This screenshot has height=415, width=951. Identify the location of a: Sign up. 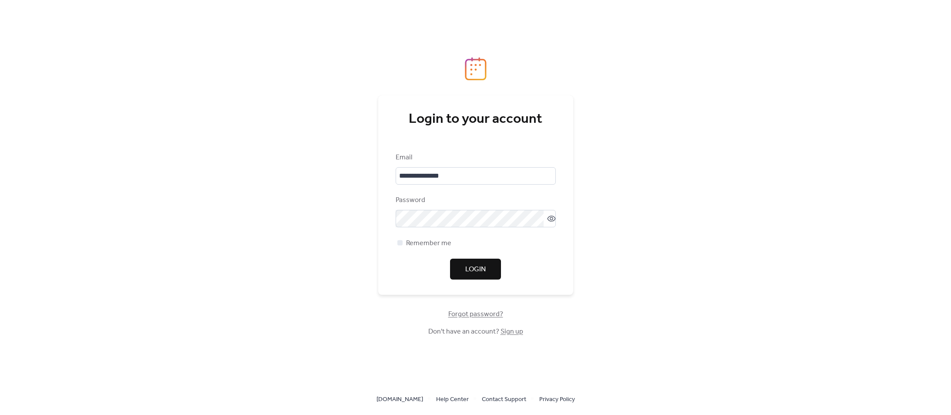
(512, 331).